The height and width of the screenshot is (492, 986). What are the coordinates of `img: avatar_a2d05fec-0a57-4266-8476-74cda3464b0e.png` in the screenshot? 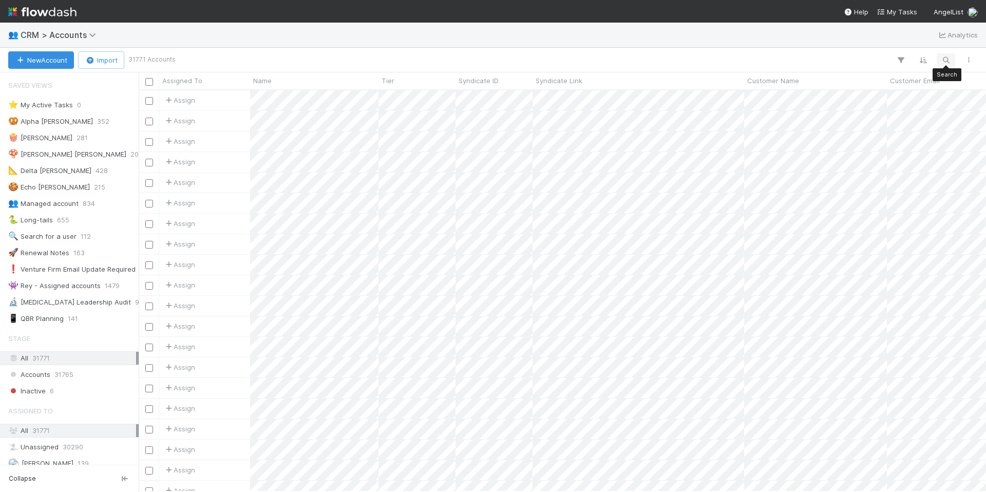 It's located at (973, 12).